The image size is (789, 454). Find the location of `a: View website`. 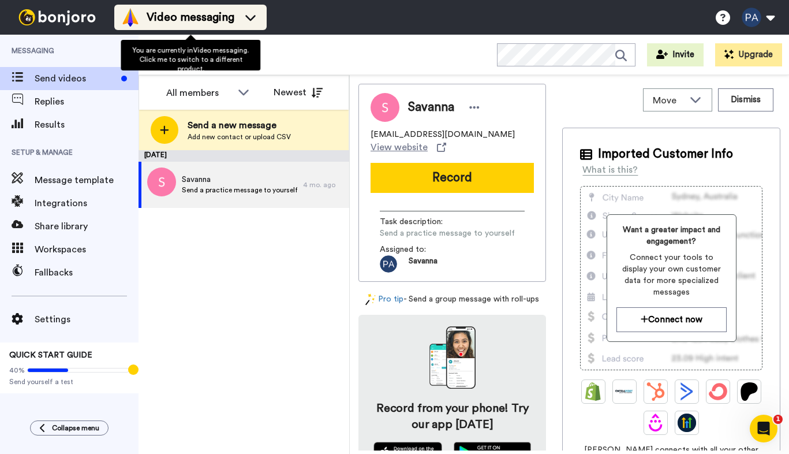

a: View website is located at coordinates (408, 147).